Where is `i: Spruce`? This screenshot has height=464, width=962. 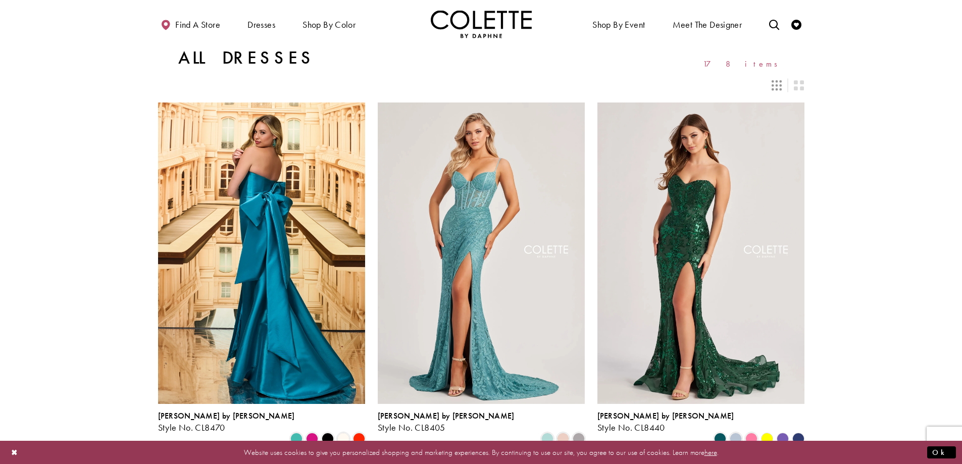 i: Spruce is located at coordinates (720, 439).